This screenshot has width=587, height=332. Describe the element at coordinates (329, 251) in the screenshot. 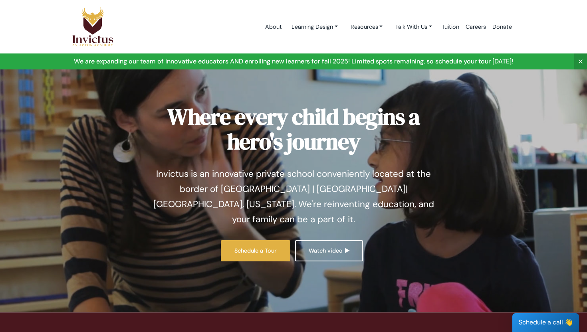

I see `a: Watch video` at that location.